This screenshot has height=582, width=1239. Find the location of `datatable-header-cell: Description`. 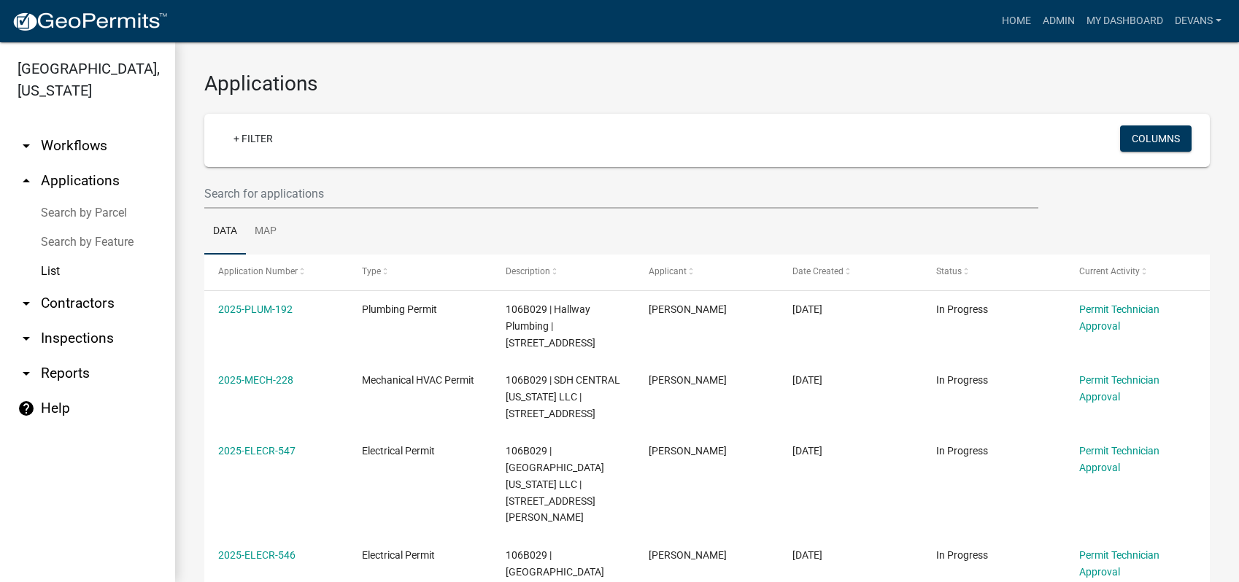

datatable-header-cell: Description is located at coordinates (563, 272).